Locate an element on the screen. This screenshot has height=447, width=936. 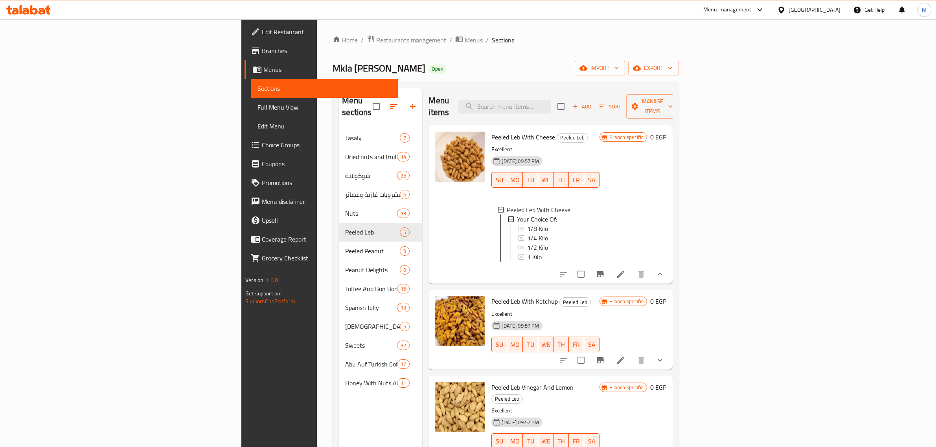
button: SU is located at coordinates (499, 345).